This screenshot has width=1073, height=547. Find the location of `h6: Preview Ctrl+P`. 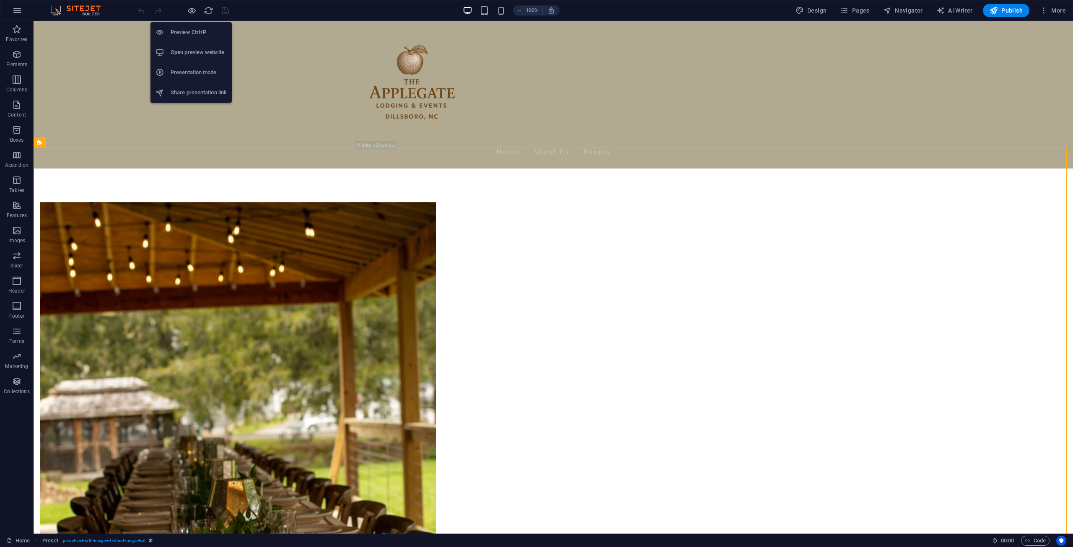

h6: Preview Ctrl+P is located at coordinates (199, 32).